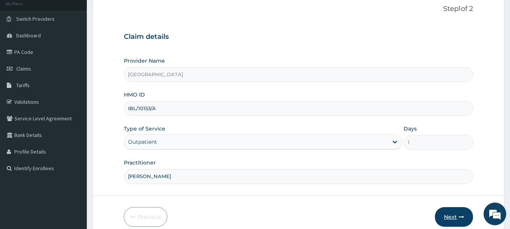 The width and height of the screenshot is (510, 229). What do you see at coordinates (299, 37) in the screenshot?
I see `h3: Claim details` at bounding box center [299, 37].